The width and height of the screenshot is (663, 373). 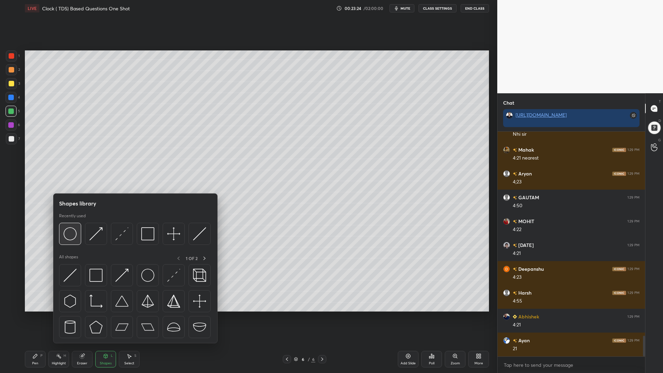 I want to click on div: 4:21, so click(x=576, y=253).